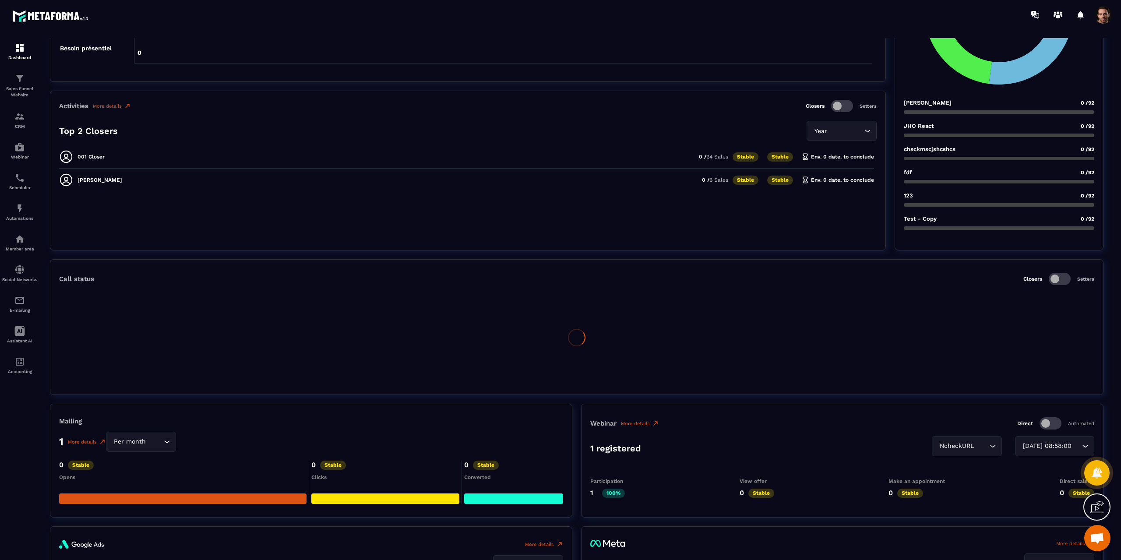 This screenshot has height=560, width=1121. Describe the element at coordinates (1097, 538) in the screenshot. I see `div: Open chat` at that location.